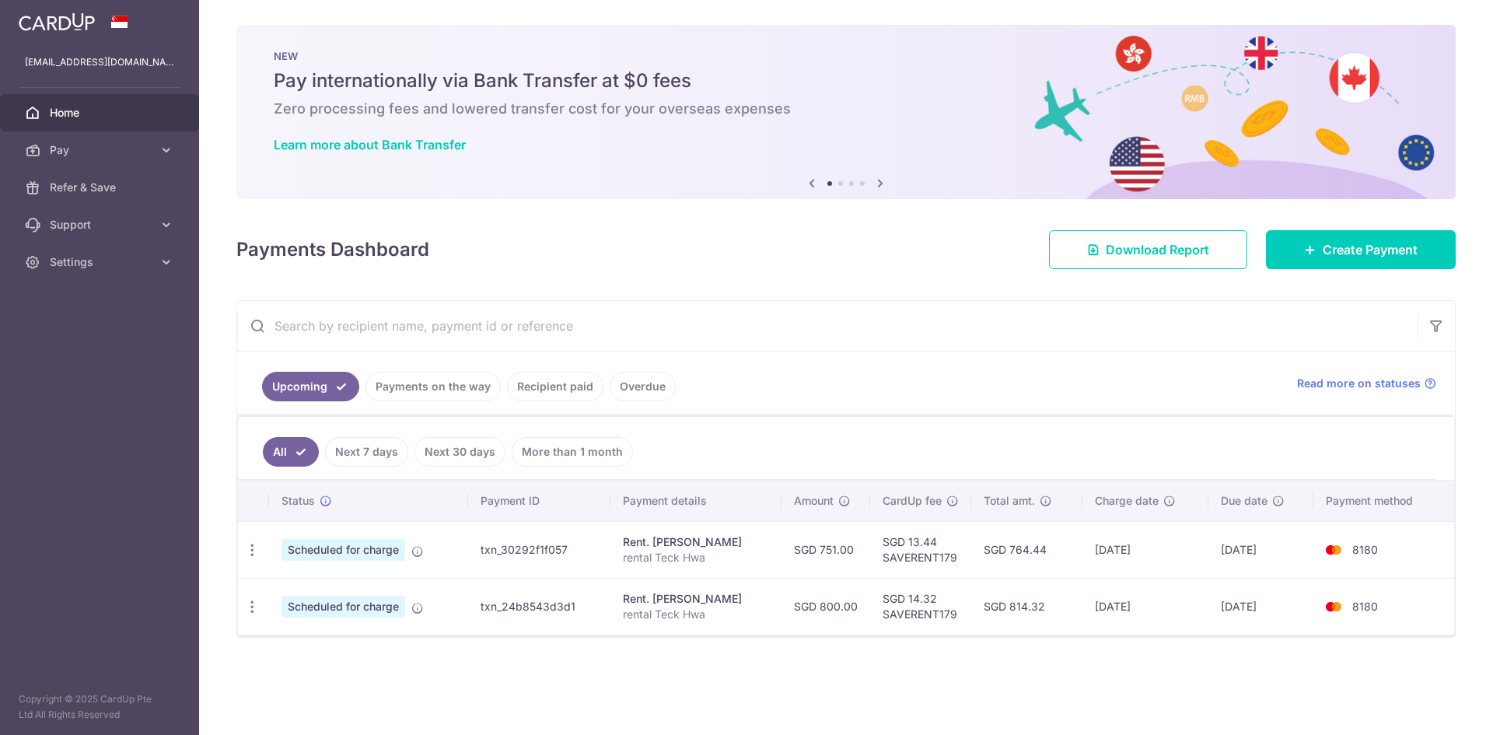 The height and width of the screenshot is (735, 1493). I want to click on span: Amount, so click(814, 501).